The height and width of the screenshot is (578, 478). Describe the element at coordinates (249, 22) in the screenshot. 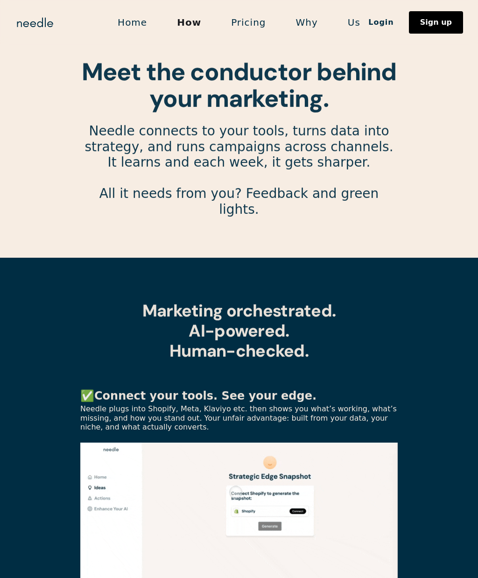

I see `a: Pricing` at that location.